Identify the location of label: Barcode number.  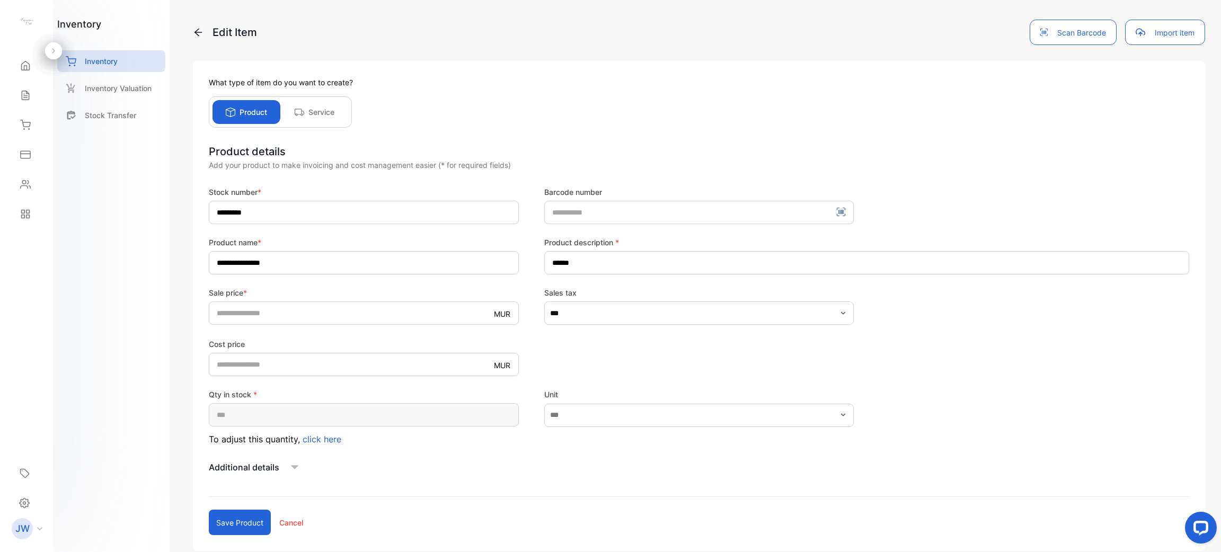
(699, 192).